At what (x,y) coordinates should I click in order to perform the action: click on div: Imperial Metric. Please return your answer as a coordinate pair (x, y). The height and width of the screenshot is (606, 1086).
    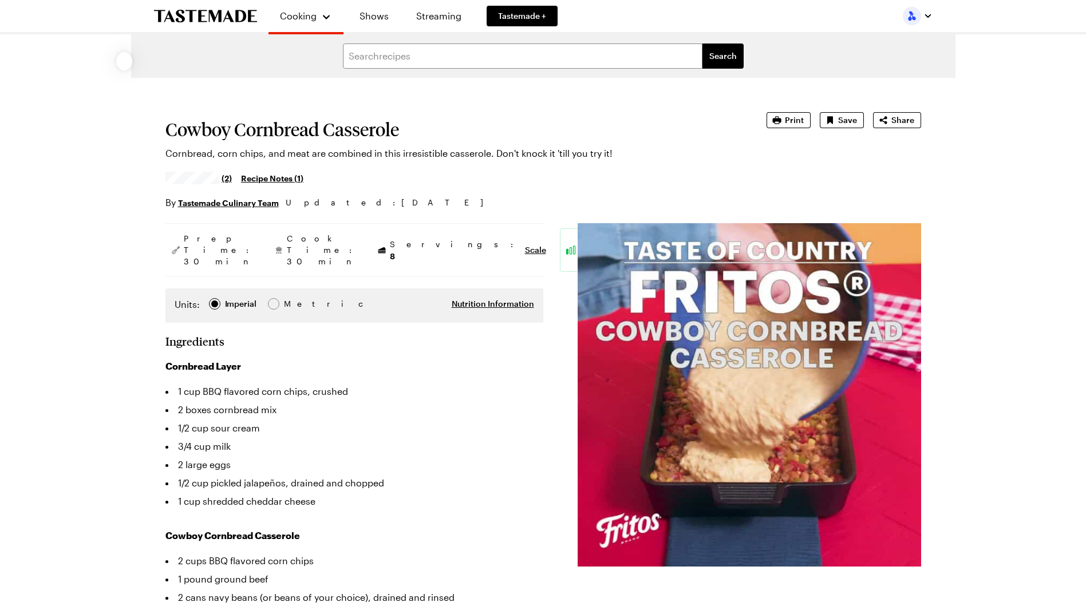
    Looking at the image, I should click on (241, 306).